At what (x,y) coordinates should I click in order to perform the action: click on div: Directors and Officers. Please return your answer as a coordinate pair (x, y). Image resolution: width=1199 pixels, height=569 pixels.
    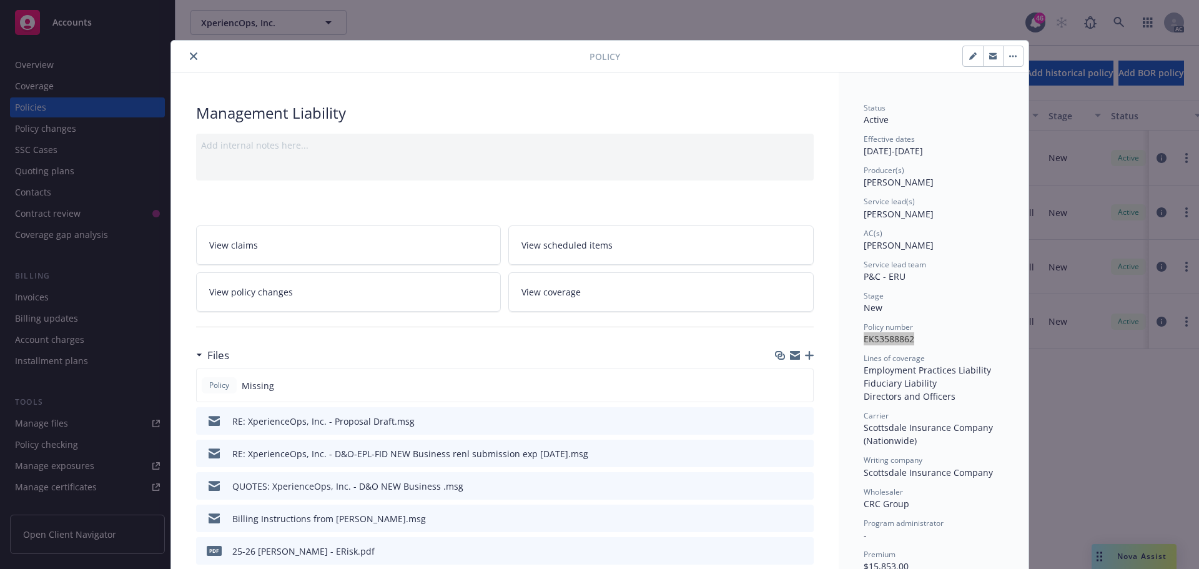
    Looking at the image, I should click on (934, 396).